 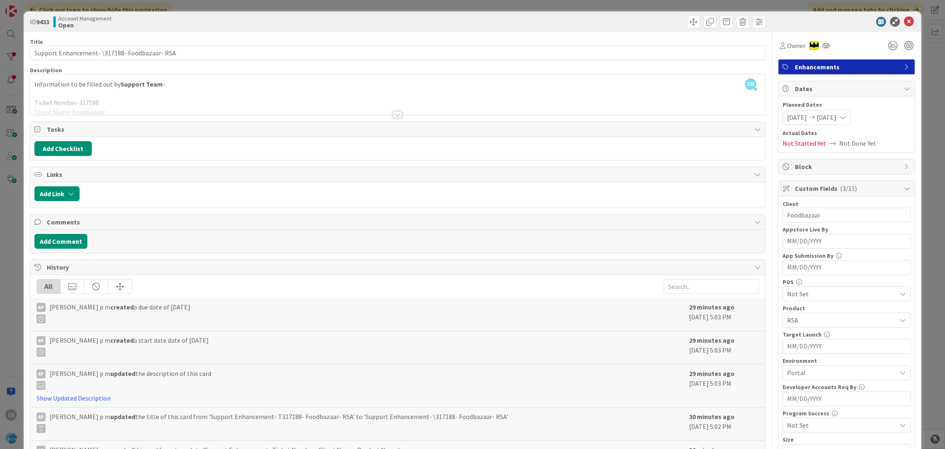 I want to click on input: Search..., so click(x=711, y=286).